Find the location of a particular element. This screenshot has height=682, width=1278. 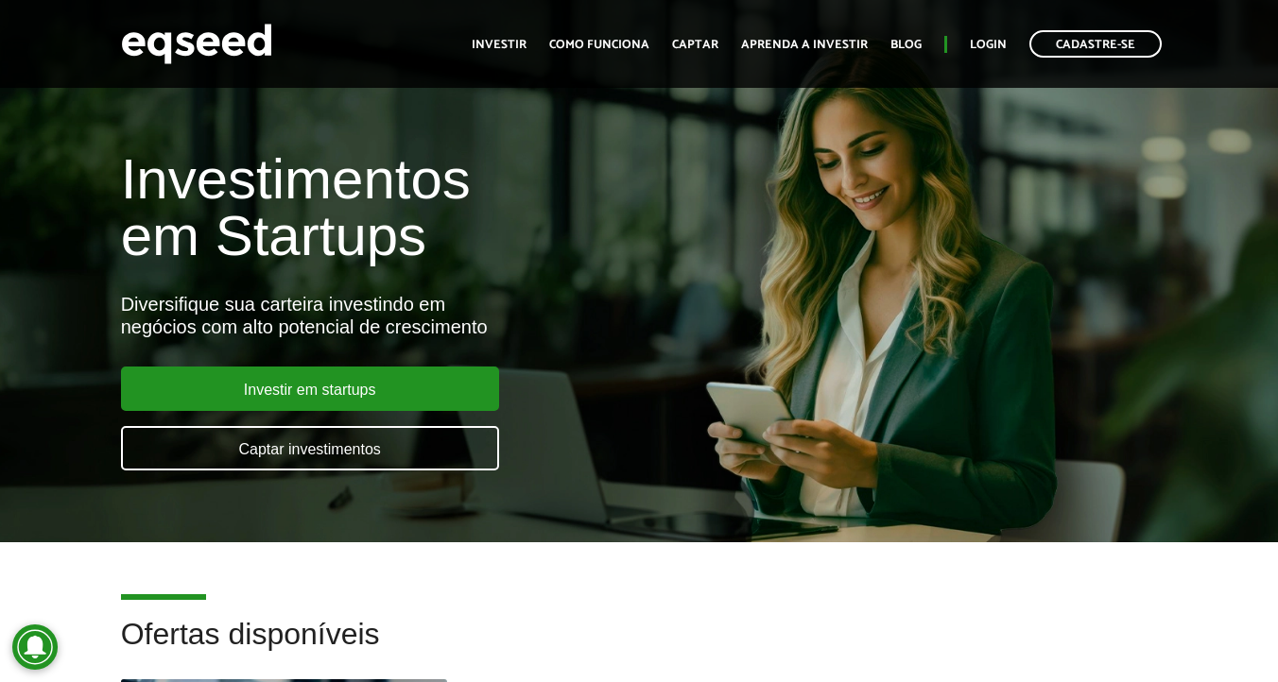

h2: Ofertas disponíveis is located at coordinates (639, 648).